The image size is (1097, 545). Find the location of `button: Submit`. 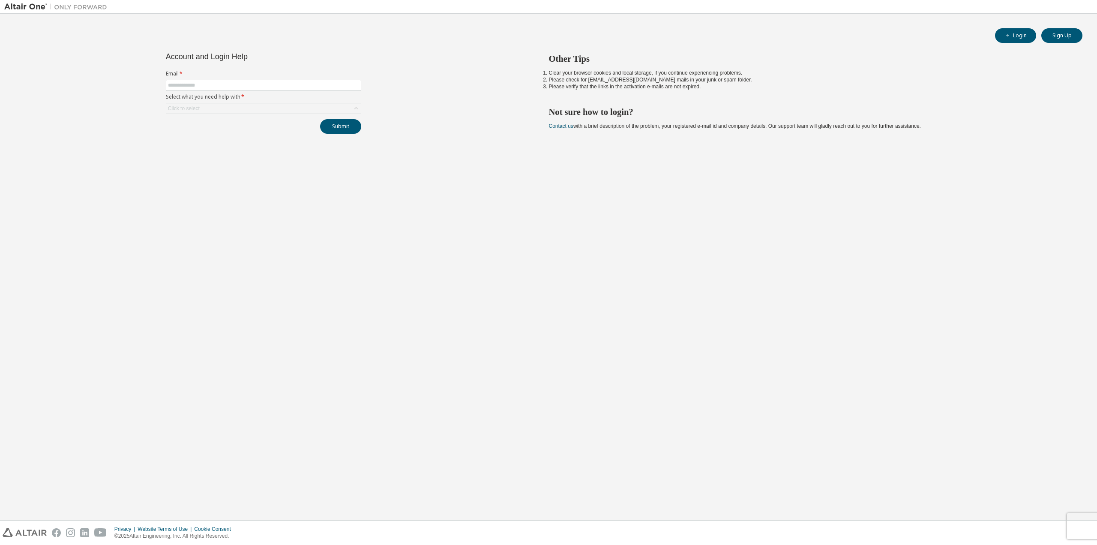

button: Submit is located at coordinates (341, 126).